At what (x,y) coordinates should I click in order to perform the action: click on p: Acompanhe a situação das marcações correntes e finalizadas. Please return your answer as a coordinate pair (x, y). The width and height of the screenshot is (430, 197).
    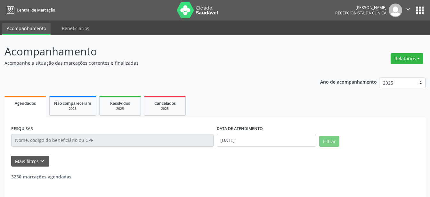
    Looking at the image, I should click on (152, 63).